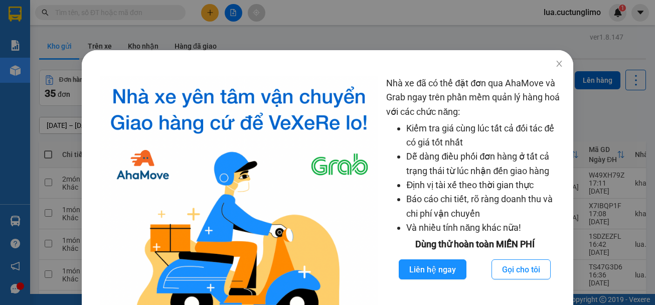 The image size is (655, 305). Describe the element at coordinates (485, 185) in the screenshot. I see `li: Định vị tài xế theo thời gian thực` at that location.